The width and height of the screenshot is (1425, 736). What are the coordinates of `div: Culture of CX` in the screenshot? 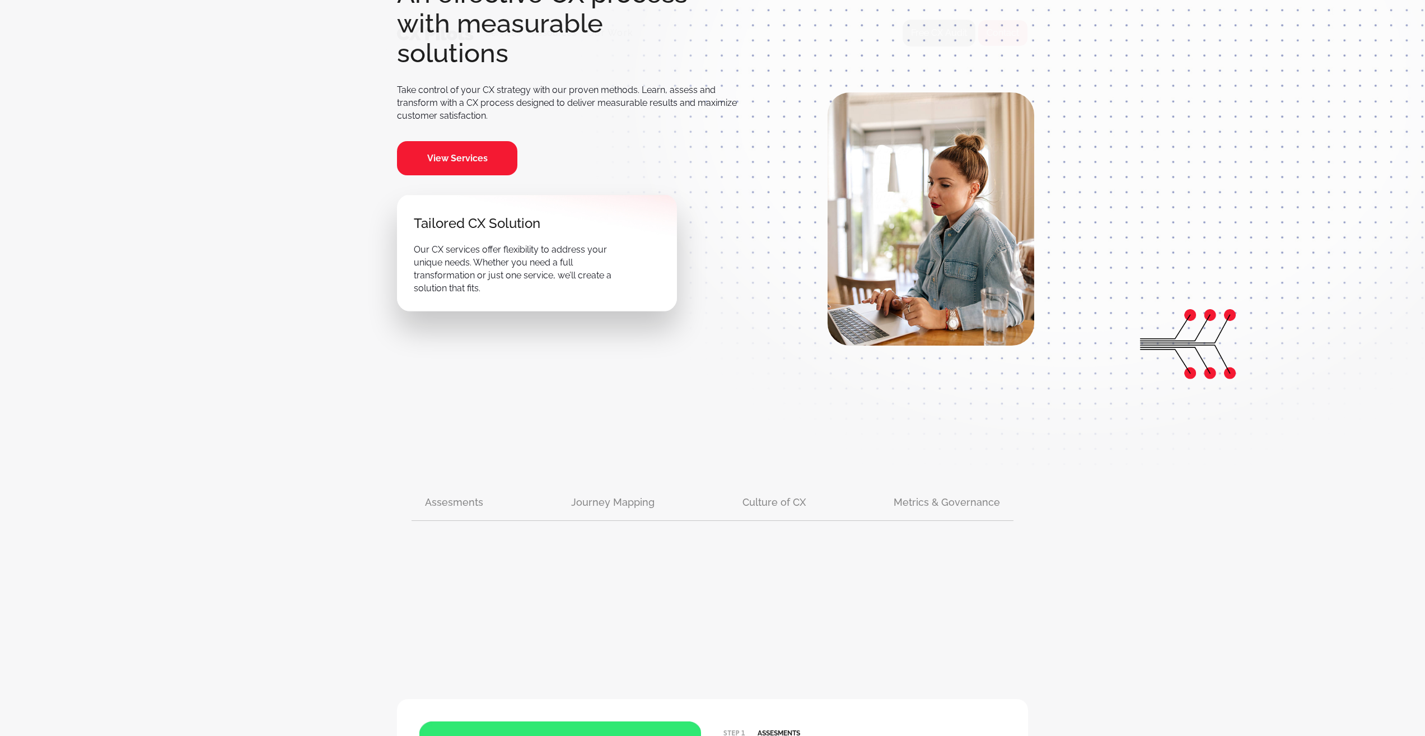 It's located at (774, 507).